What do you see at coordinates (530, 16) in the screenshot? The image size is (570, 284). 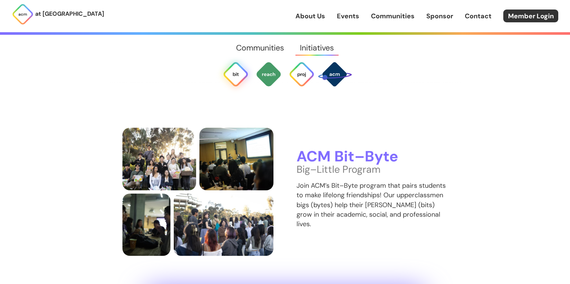 I see `a: Member Login` at bounding box center [530, 16].